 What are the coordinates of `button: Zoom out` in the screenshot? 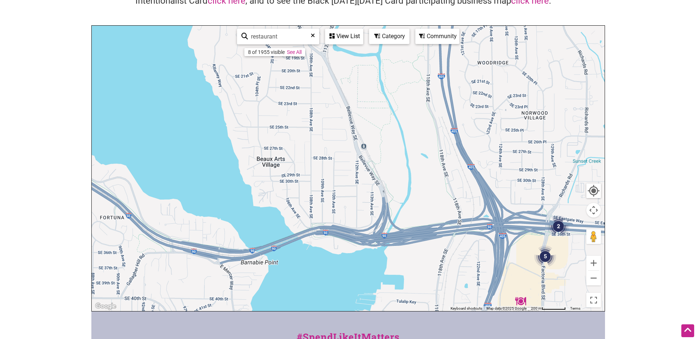 It's located at (594, 278).